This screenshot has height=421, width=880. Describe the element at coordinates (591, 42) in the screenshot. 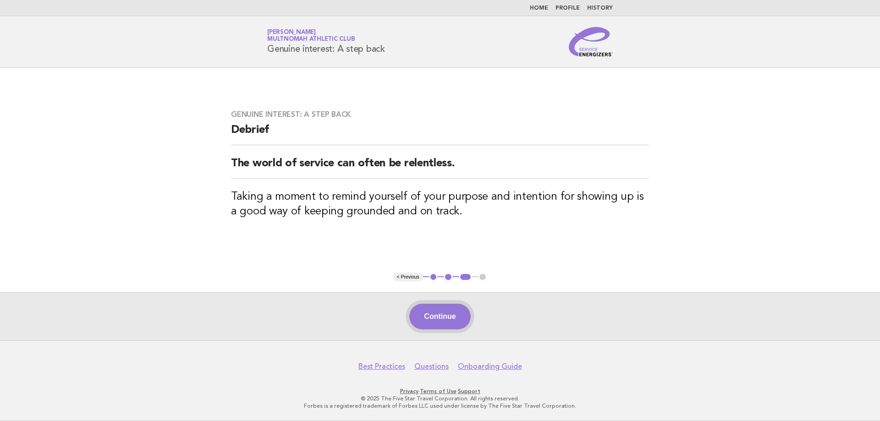

I see `img: Service Energizers` at that location.